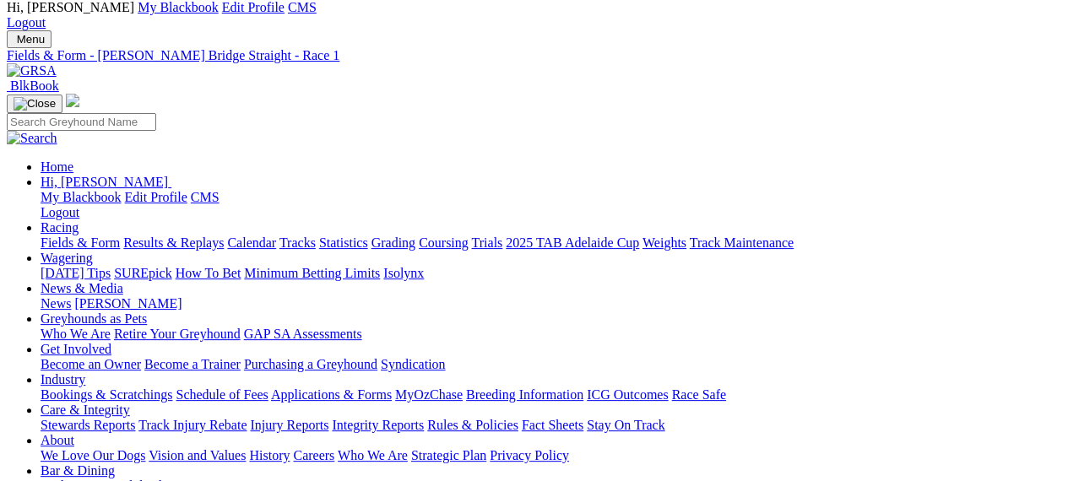 The width and height of the screenshot is (1068, 481). Describe the element at coordinates (81, 197) in the screenshot. I see `a: My Blackbook` at that location.